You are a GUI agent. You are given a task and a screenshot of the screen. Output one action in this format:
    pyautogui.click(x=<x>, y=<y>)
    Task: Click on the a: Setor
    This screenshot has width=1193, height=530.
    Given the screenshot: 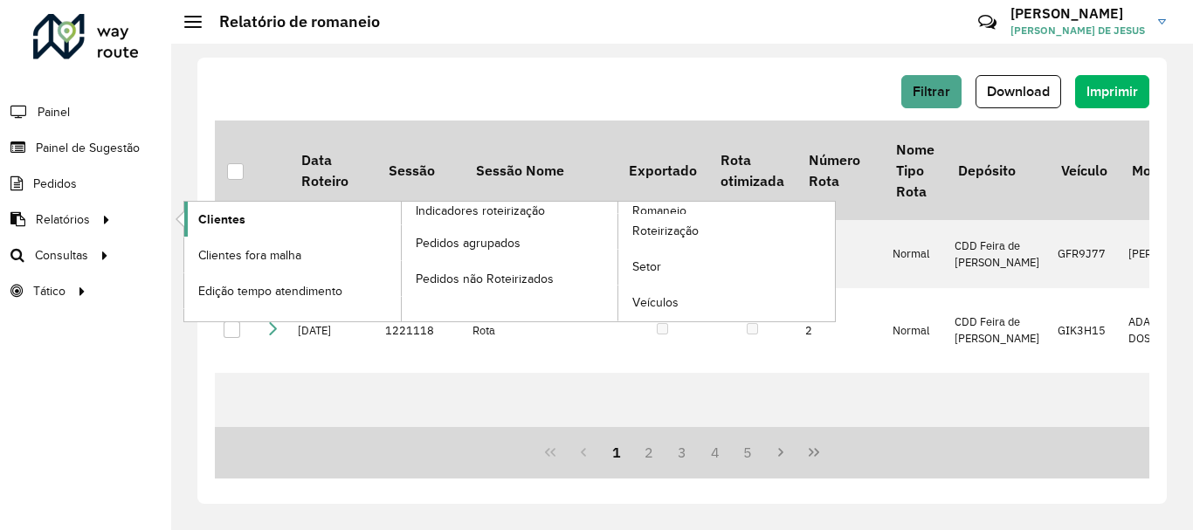 What is the action you would take?
    pyautogui.click(x=726, y=267)
    